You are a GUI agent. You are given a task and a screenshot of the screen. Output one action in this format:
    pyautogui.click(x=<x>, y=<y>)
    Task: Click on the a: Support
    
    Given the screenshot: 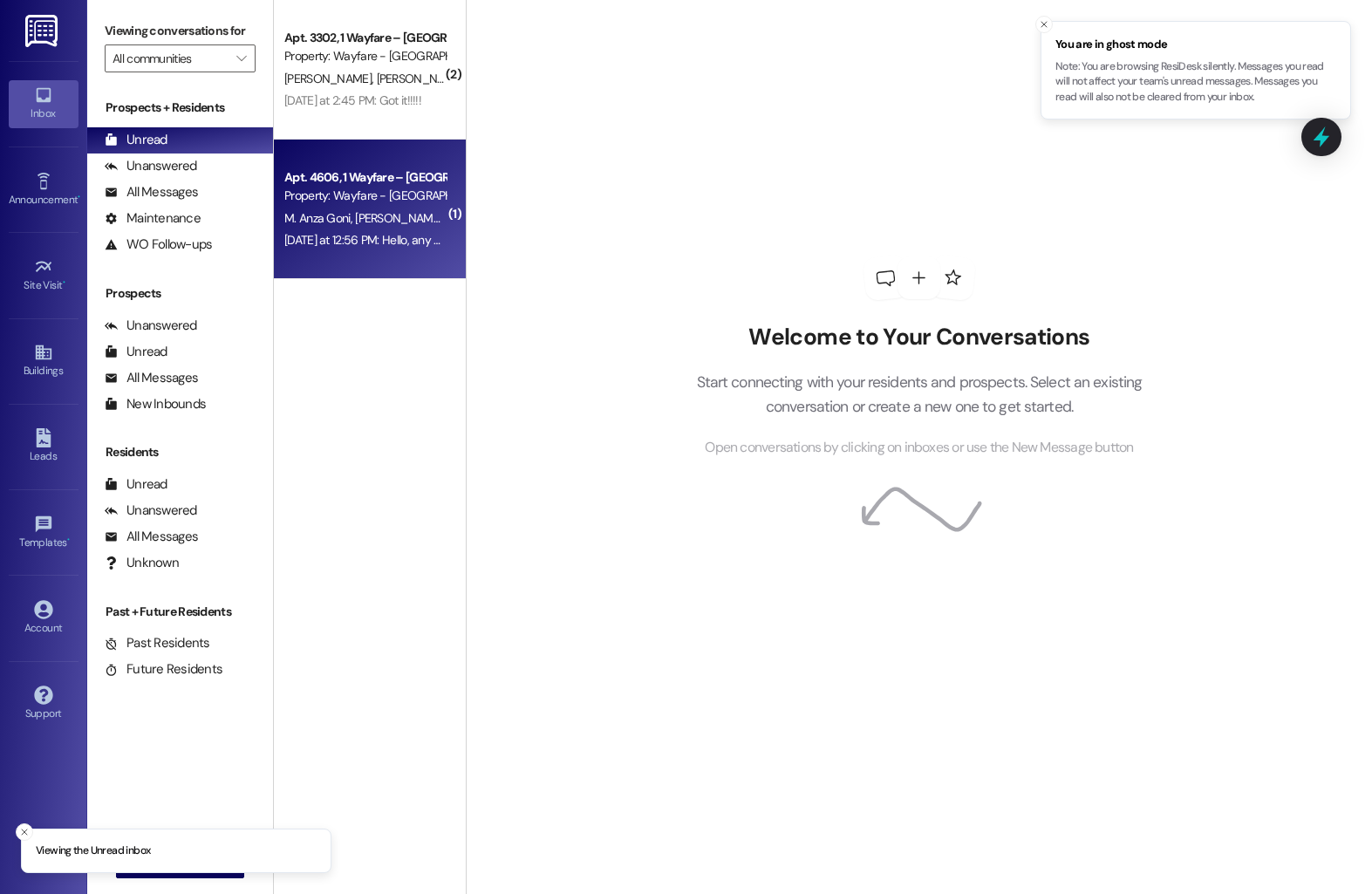 What is the action you would take?
    pyautogui.click(x=44, y=704)
    